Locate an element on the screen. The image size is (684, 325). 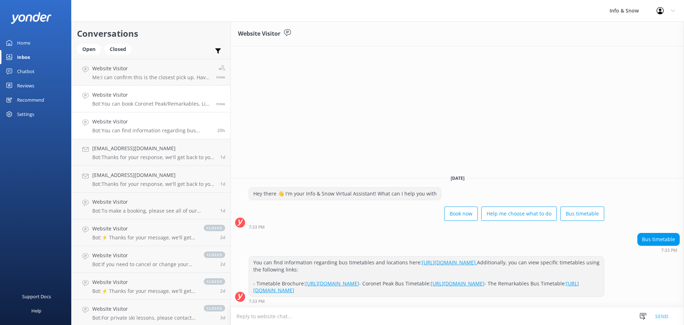
span: Aug 25 2025 04:06pm (UTC +12:00) Pacific/Auckland is located at coordinates (221, 103).